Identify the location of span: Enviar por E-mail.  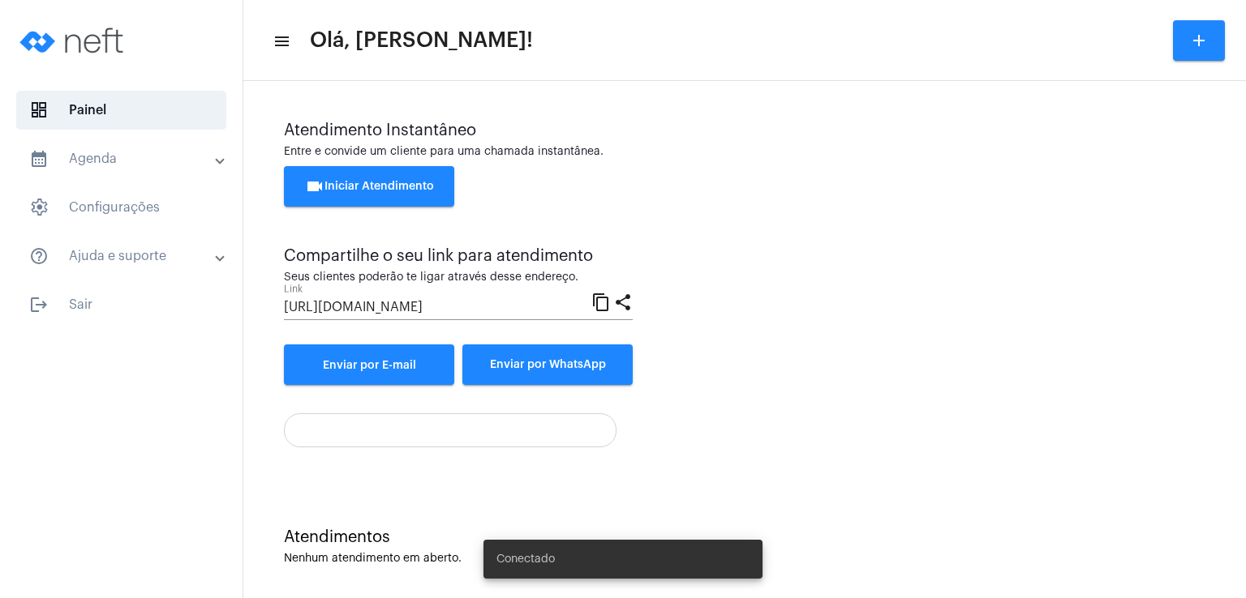
(369, 366).